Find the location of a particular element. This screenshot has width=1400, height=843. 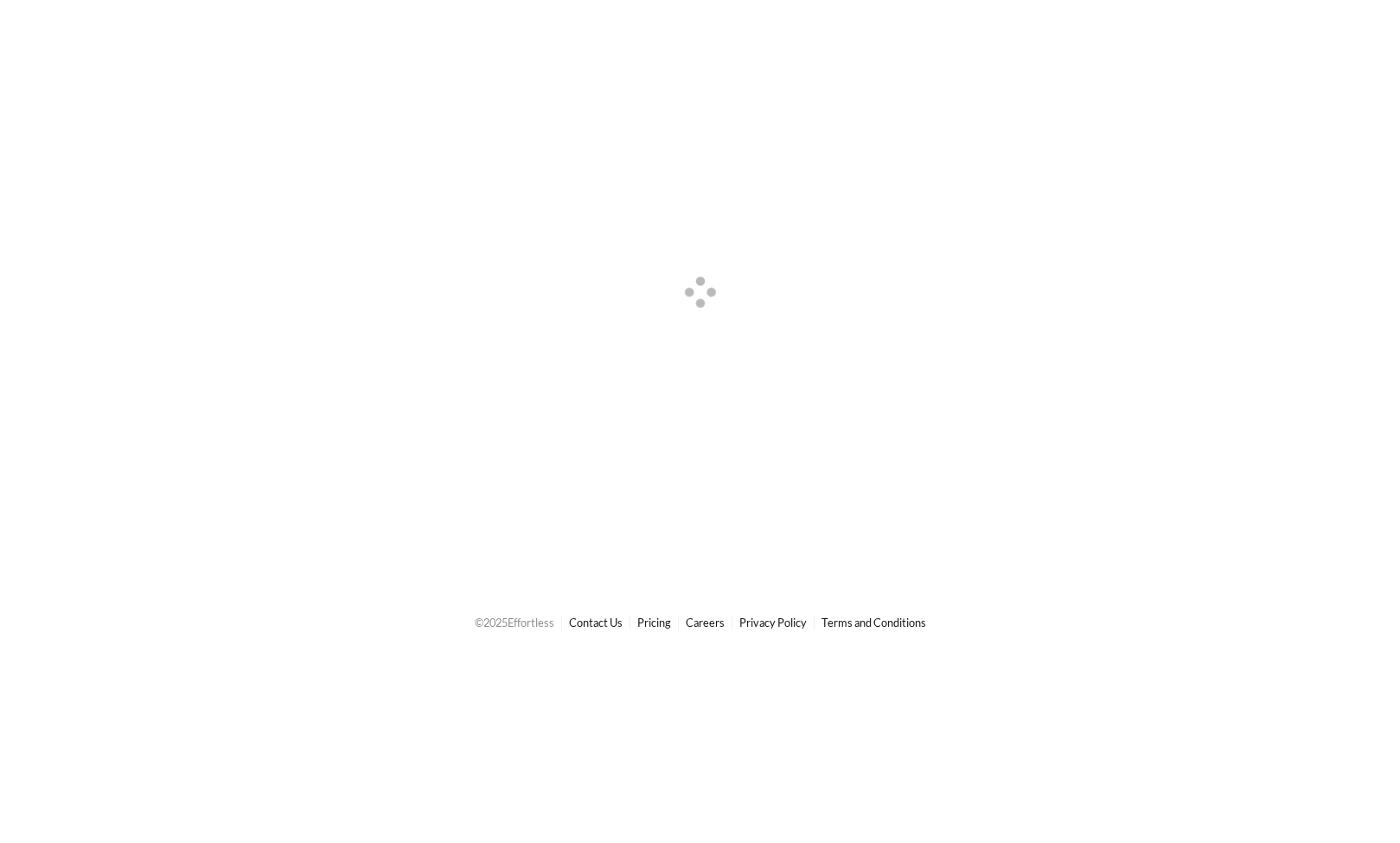

a: Pricing is located at coordinates (654, 623).